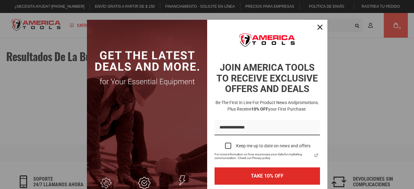 The width and height of the screenshot is (414, 189). What do you see at coordinates (267, 78) in the screenshot?
I see `strong: JOIN AMERICA TOOLS TO RECEIVE EXCLUSIVE OFFERS AND DEALS` at bounding box center [267, 78].